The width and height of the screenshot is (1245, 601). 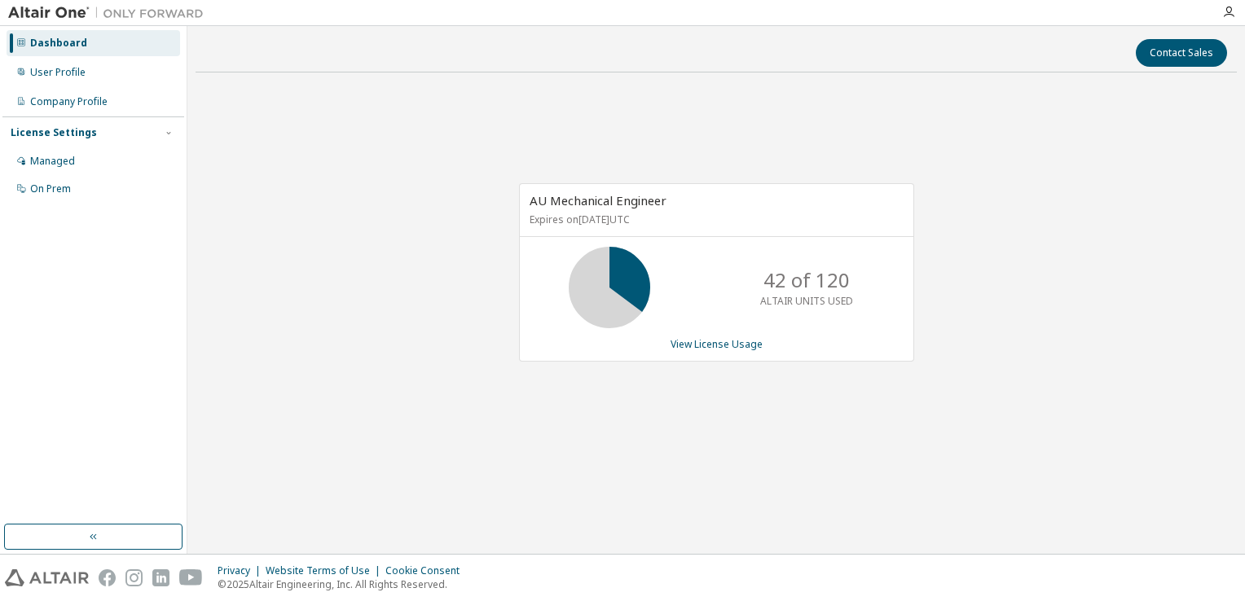 I want to click on img: altair_logo.svg, so click(x=46, y=578).